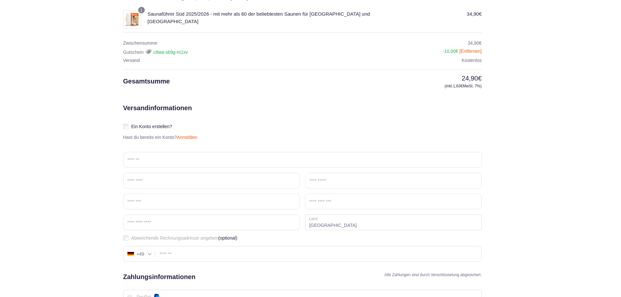  I want to click on span: Kostenlos, so click(471, 60).